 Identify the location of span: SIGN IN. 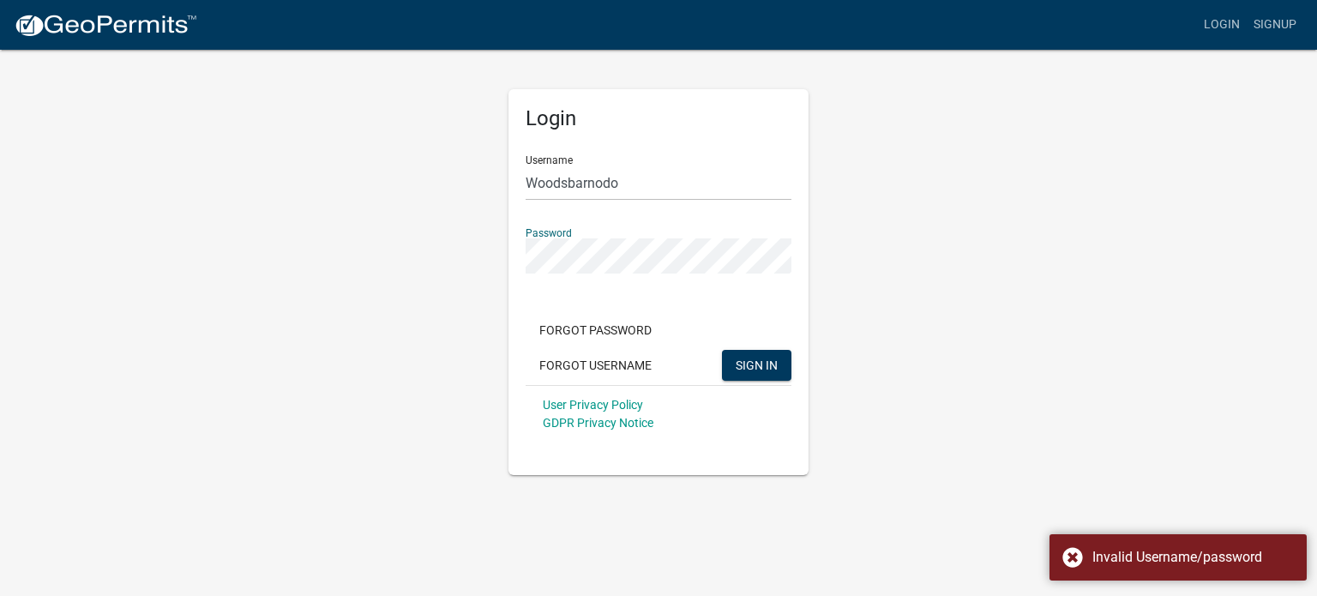
(756, 364).